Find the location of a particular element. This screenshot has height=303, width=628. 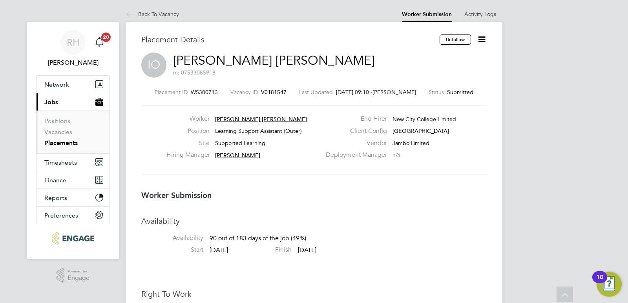

button: Timesheets is located at coordinates (73, 162).